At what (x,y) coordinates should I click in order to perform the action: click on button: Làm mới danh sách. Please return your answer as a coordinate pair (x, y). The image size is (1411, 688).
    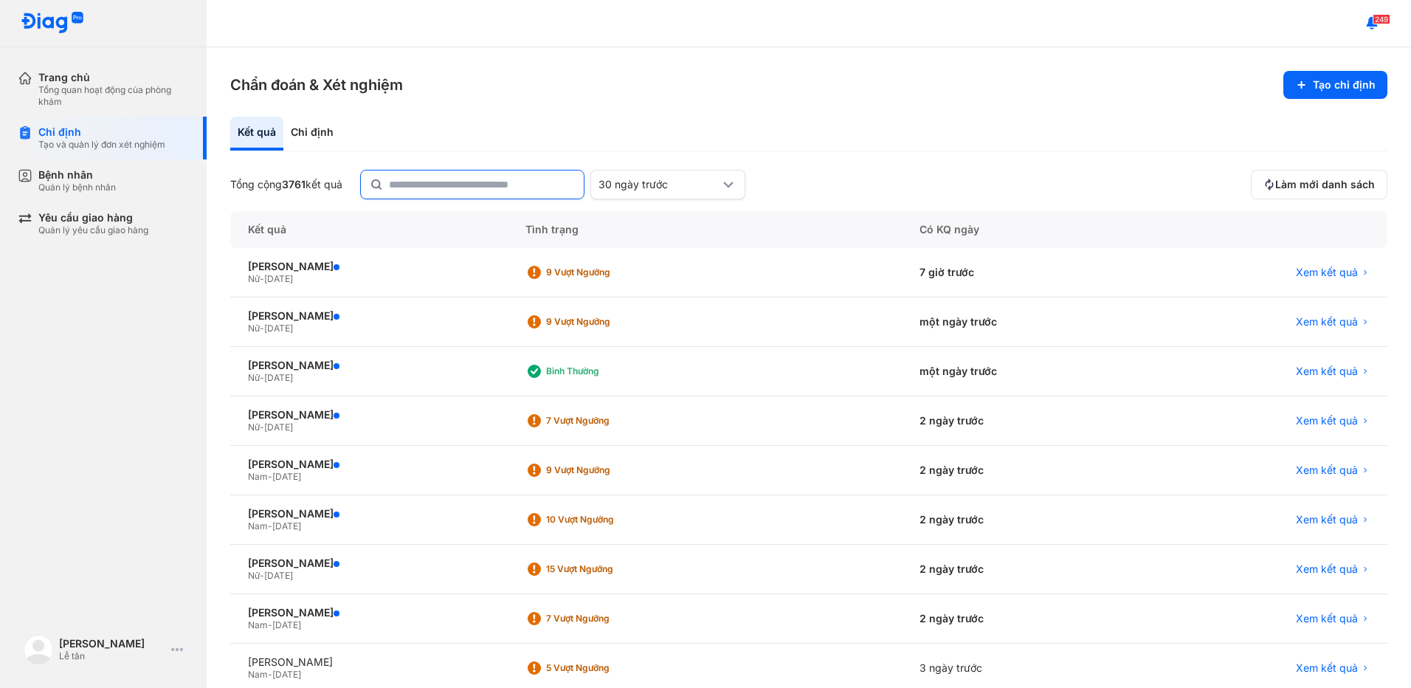
    Looking at the image, I should click on (1319, 185).